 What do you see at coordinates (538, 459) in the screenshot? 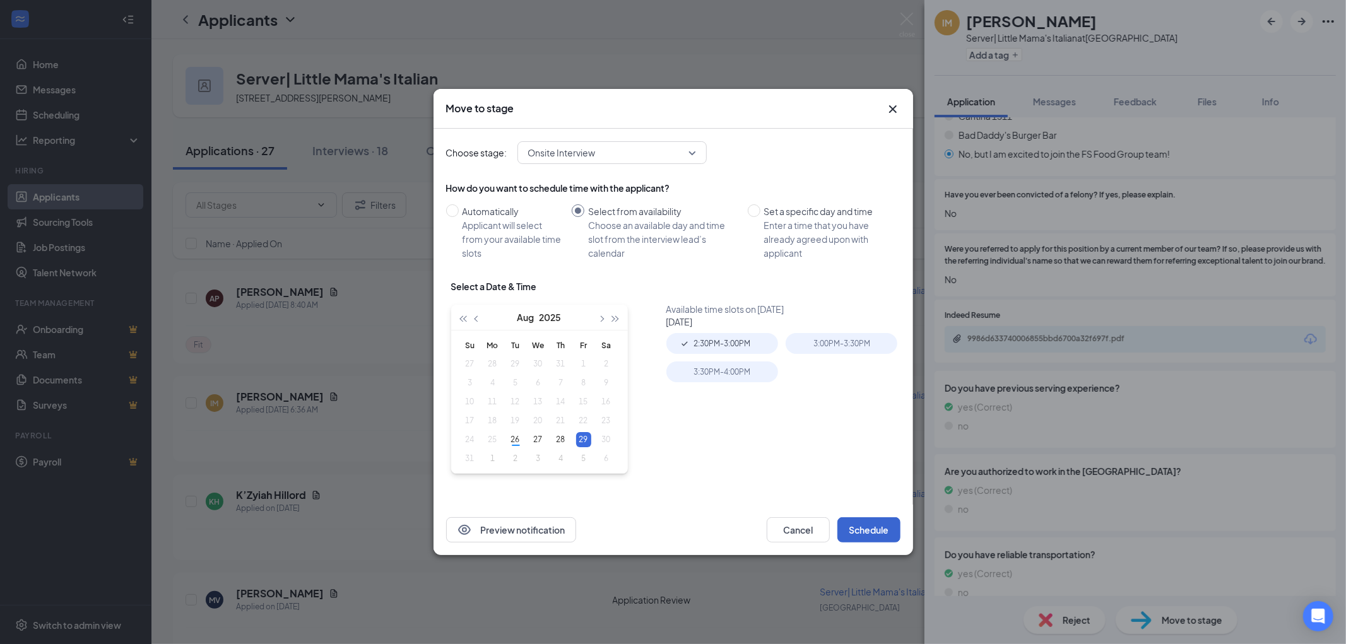
I see `td: 2025-09-03` at bounding box center [538, 459].